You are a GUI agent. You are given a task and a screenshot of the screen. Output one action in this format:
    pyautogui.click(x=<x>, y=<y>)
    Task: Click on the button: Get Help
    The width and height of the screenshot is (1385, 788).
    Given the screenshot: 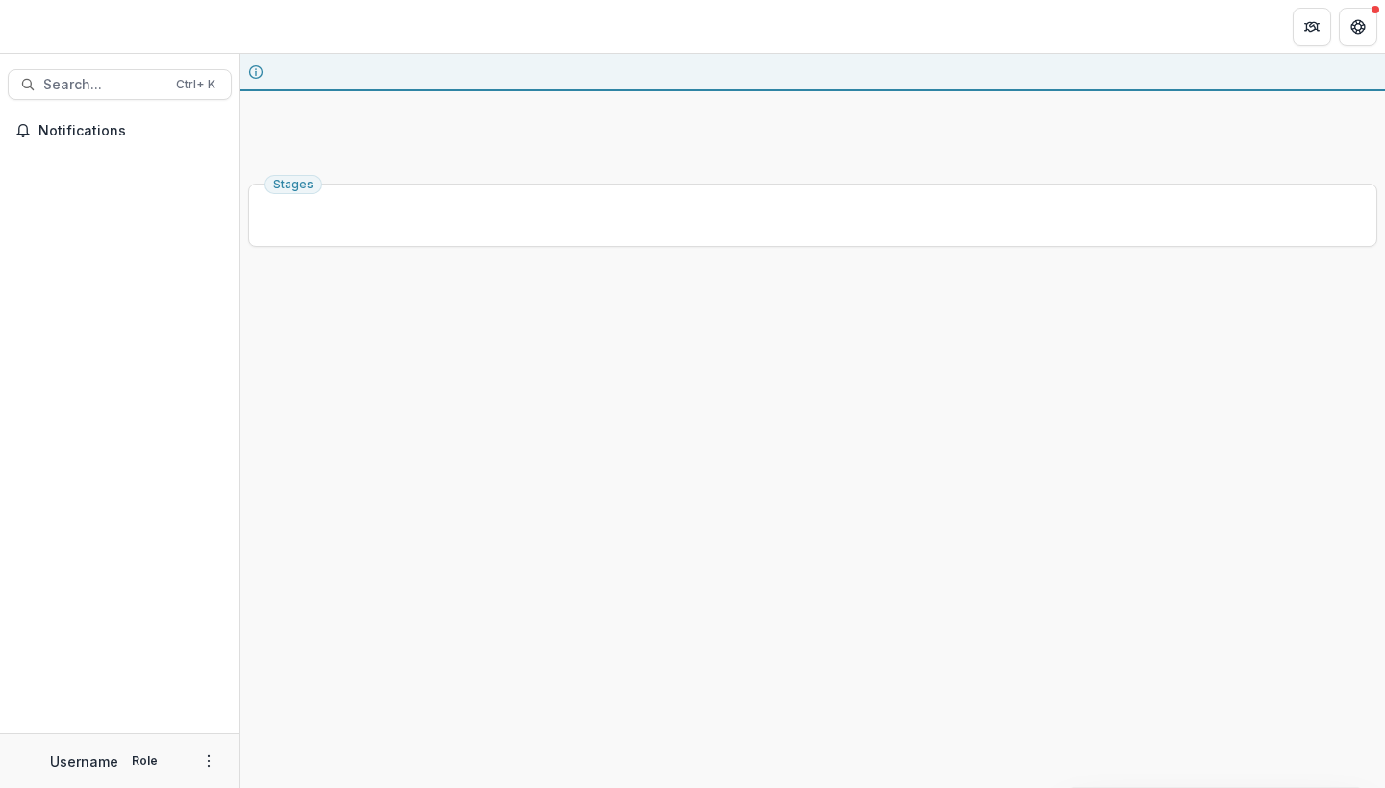 What is the action you would take?
    pyautogui.click(x=1358, y=27)
    